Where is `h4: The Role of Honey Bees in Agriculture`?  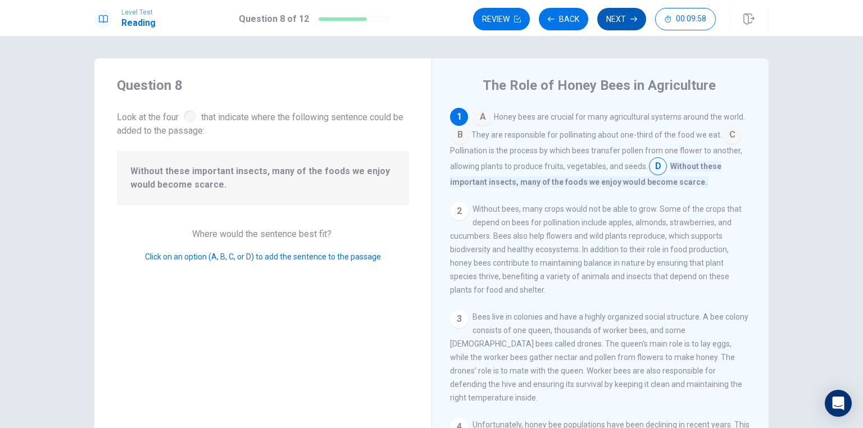
h4: The Role of Honey Bees in Agriculture is located at coordinates (599, 85).